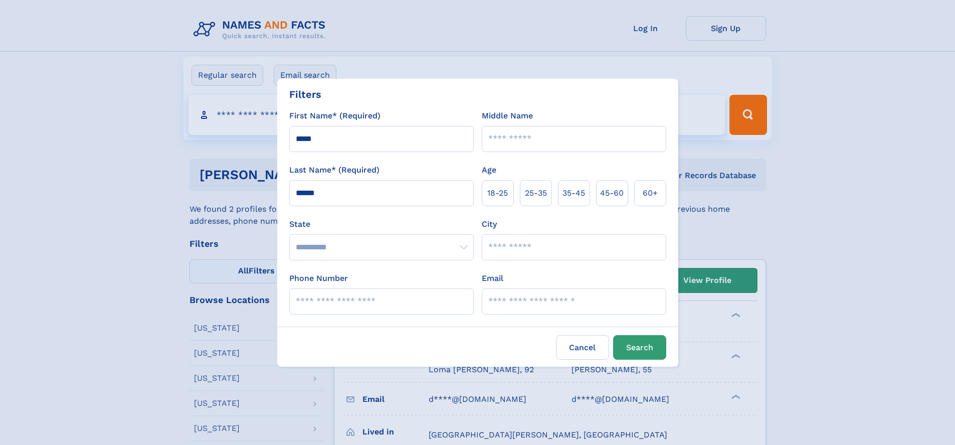 The width and height of the screenshot is (955, 445). Describe the element at coordinates (381, 224) in the screenshot. I see `label: State` at that location.